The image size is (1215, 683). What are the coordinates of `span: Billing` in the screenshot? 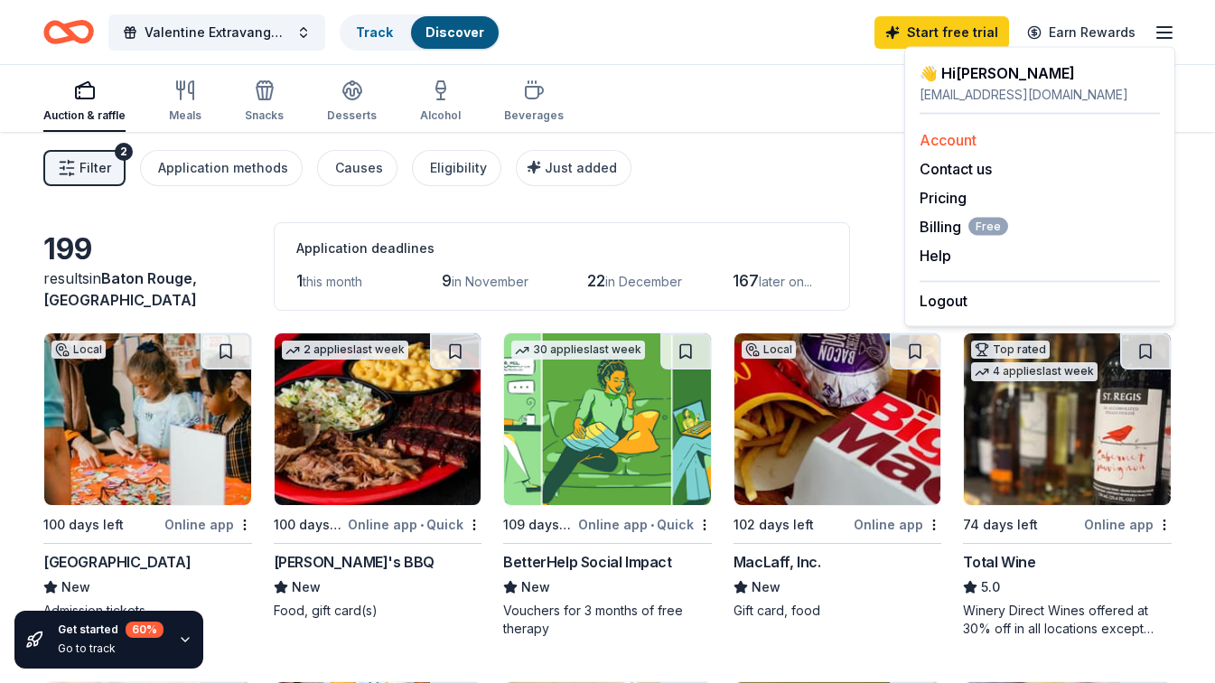 It's located at (964, 227).